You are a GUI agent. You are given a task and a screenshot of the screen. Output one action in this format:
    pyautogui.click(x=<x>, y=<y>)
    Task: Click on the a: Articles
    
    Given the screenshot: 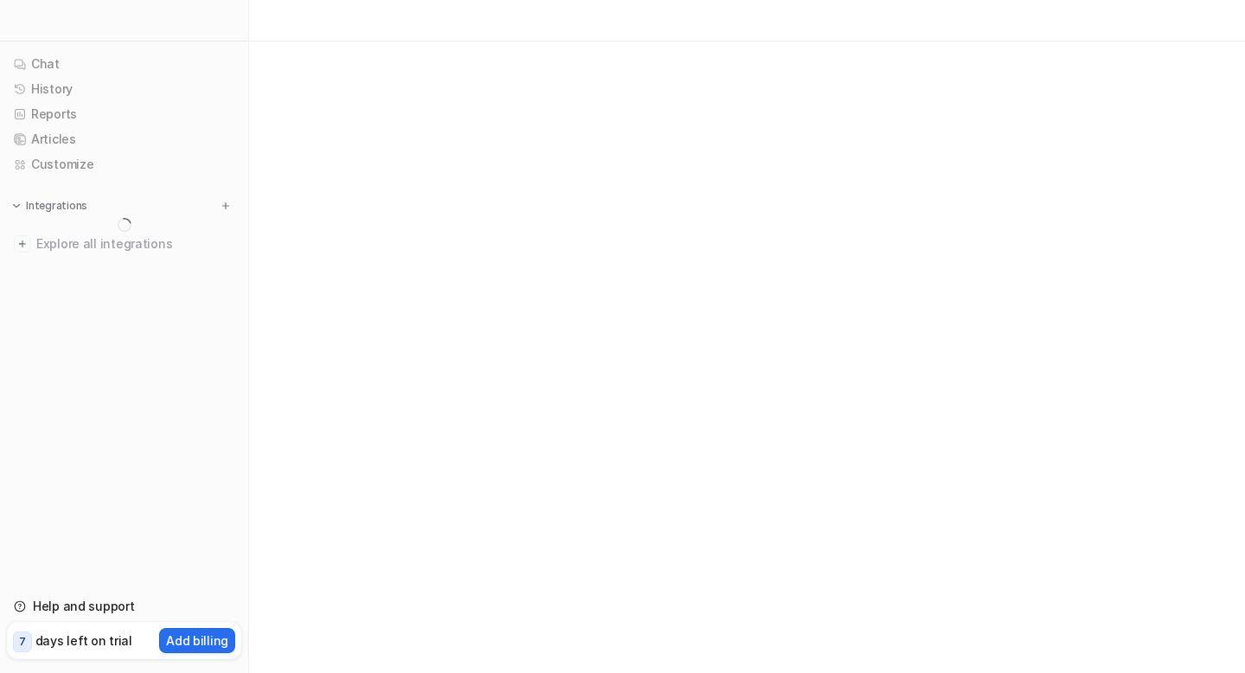 What is the action you would take?
    pyautogui.click(x=124, y=139)
    